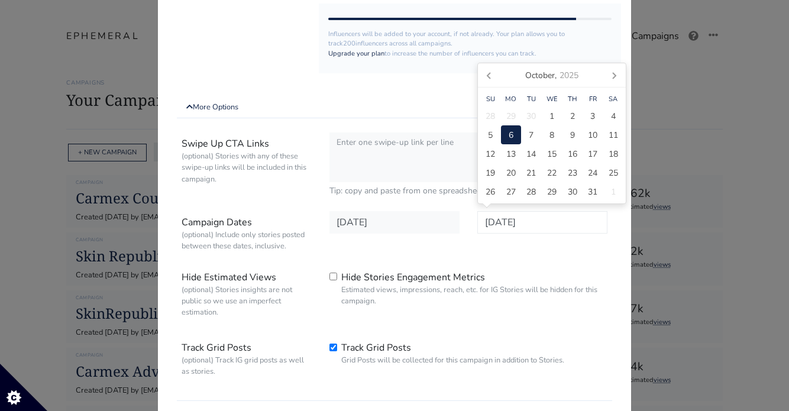 The image size is (789, 411). I want to click on span: 21, so click(531, 173).